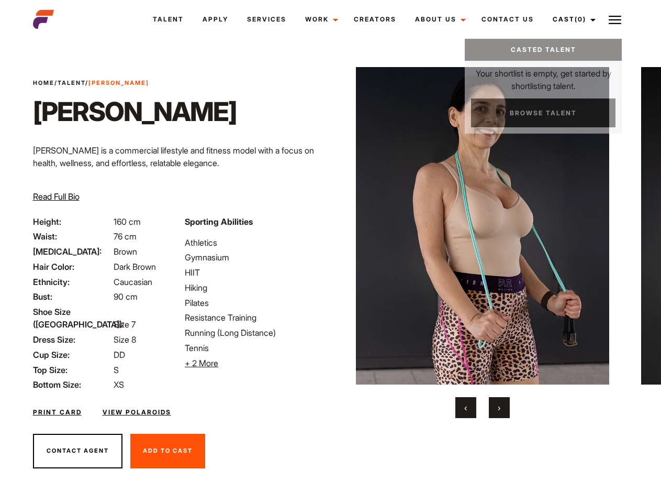  What do you see at coordinates (499, 407) in the screenshot?
I see `span: Next` at bounding box center [499, 407].